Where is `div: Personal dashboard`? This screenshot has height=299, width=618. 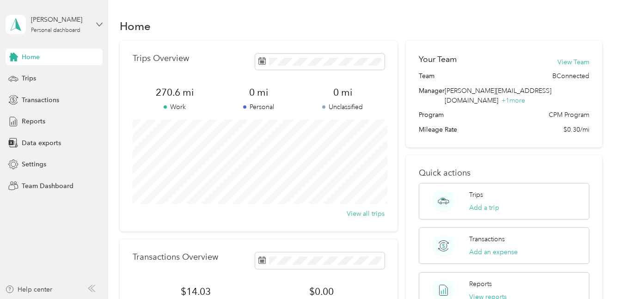 div: Personal dashboard is located at coordinates (55, 31).